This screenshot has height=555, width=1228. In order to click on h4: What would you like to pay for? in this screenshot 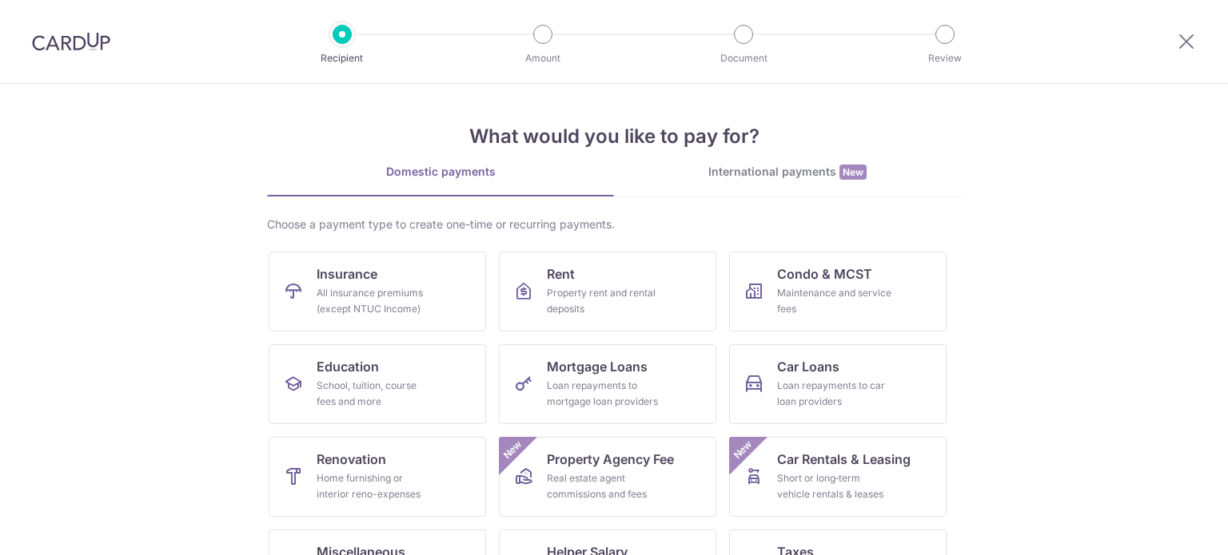, I will do `click(614, 137)`.